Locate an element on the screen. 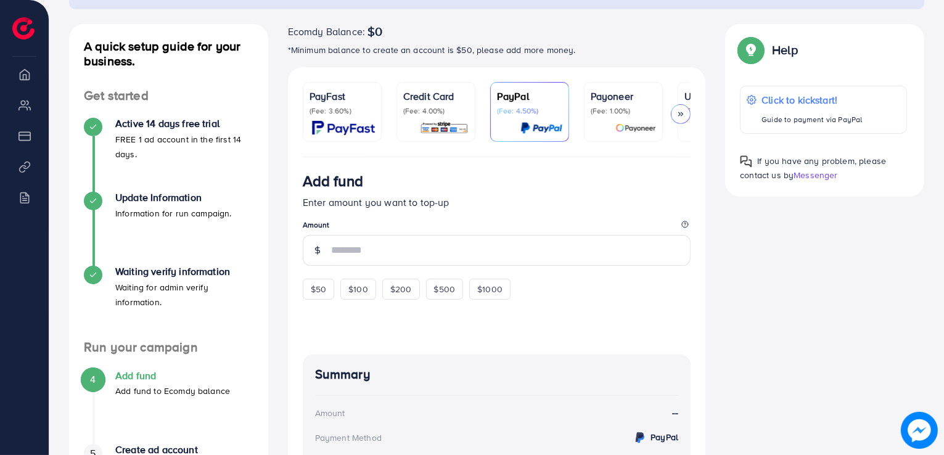 This screenshot has height=455, width=944. h4: Run your campaign is located at coordinates (168, 347).